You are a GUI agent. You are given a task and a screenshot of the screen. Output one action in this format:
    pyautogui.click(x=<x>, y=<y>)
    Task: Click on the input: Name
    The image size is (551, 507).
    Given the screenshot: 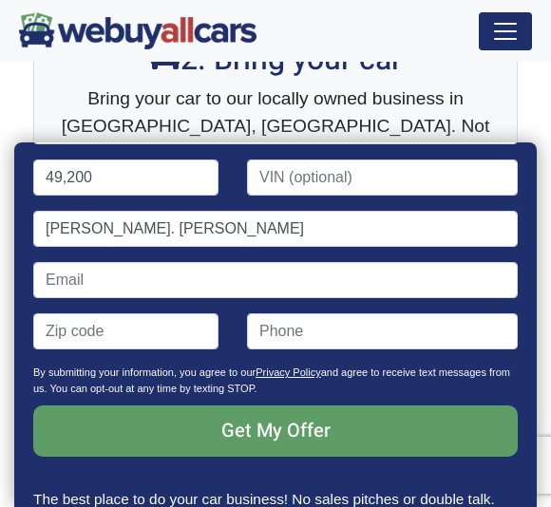 What is the action you would take?
    pyautogui.click(x=275, y=229)
    